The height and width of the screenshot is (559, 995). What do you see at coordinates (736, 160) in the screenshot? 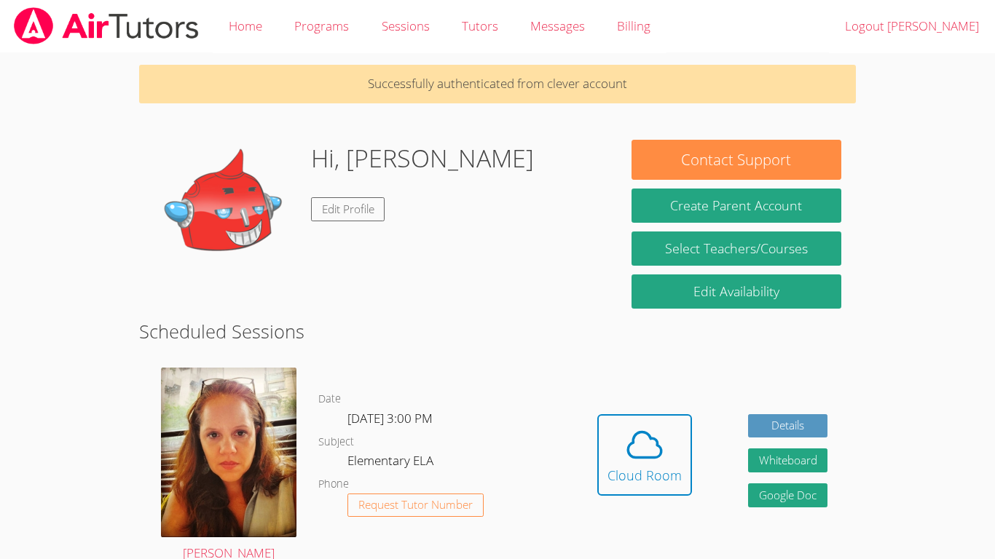
I see `button: Contact Support` at bounding box center [736, 160].